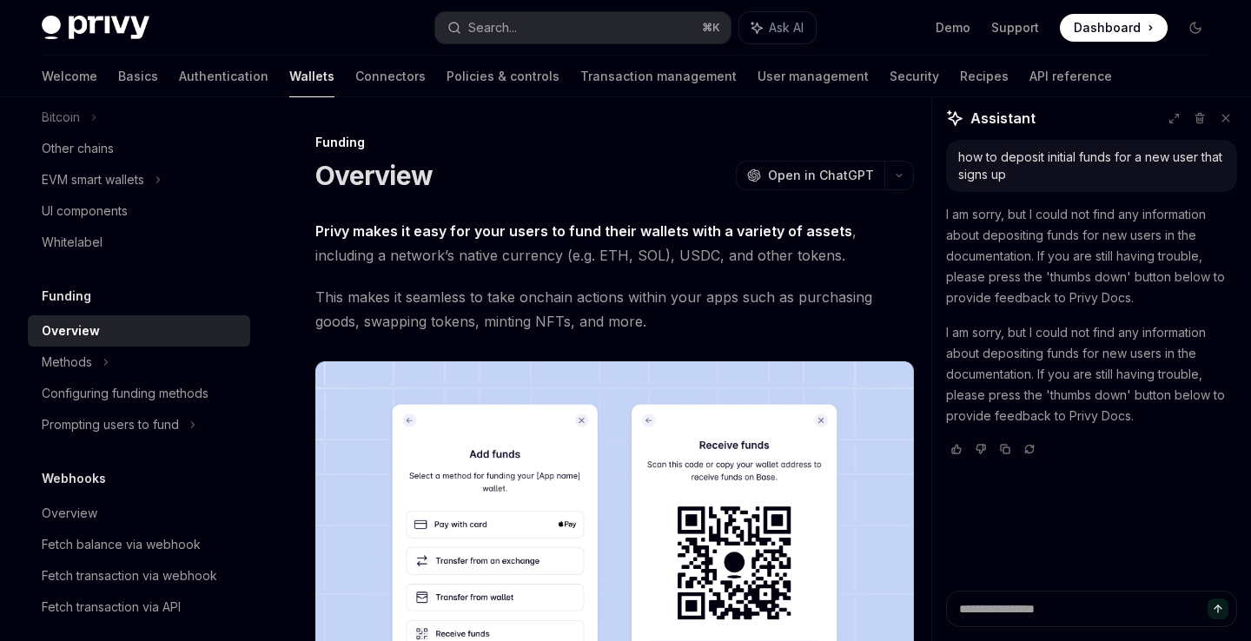  What do you see at coordinates (139, 242) in the screenshot?
I see `a: Whitelabel` at bounding box center [139, 242].